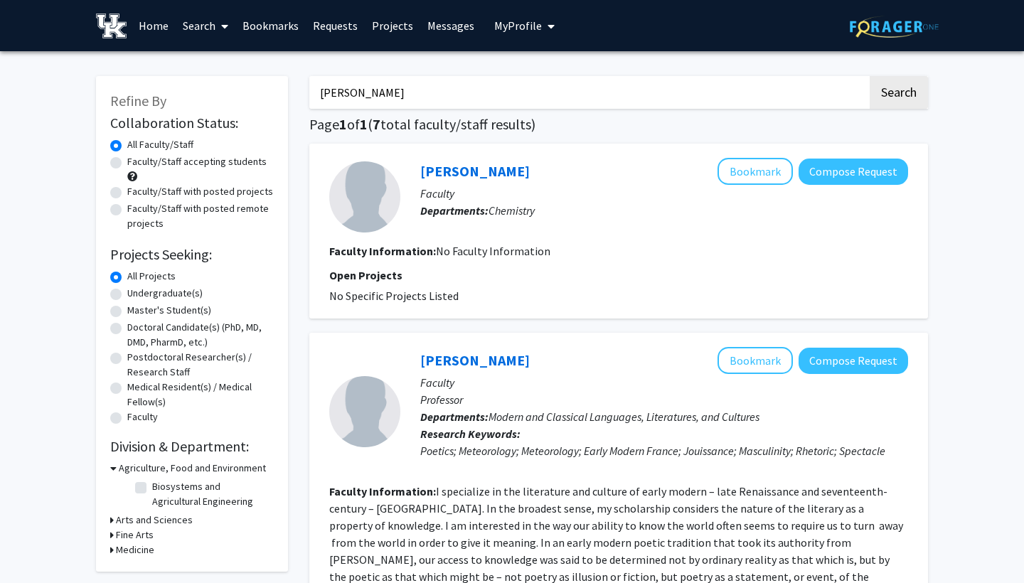 The height and width of the screenshot is (583, 1024). Describe the element at coordinates (664, 451) in the screenshot. I see `div: Poetics; Meteorology; Meteorology; Early Modern France; Jouissance; Masculinity; Rhetoric; Spectacle` at that location.